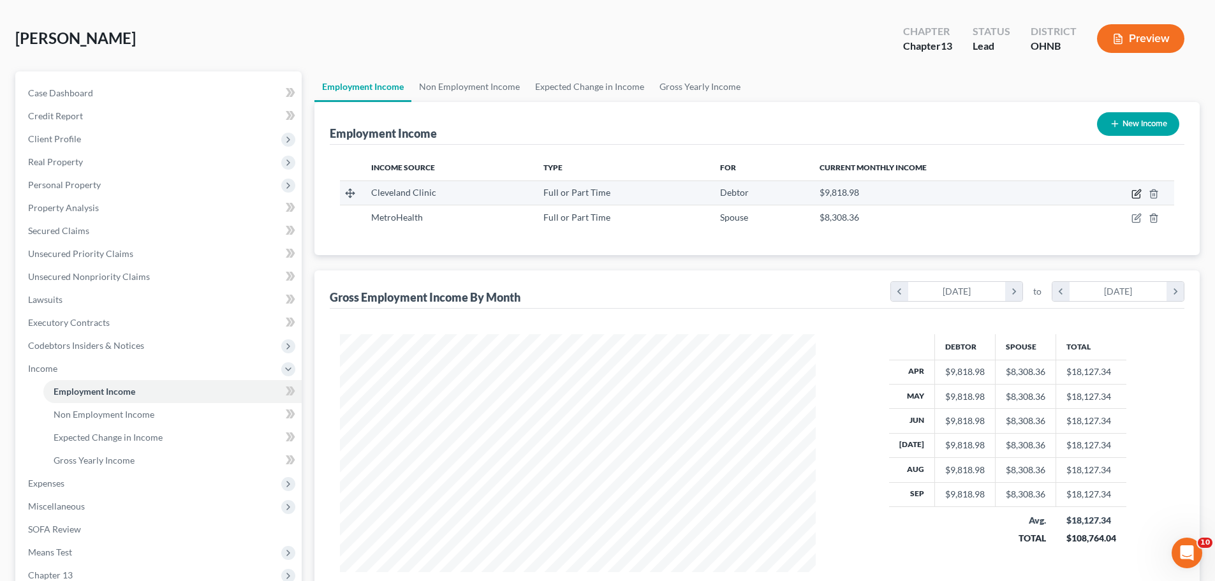 The width and height of the screenshot is (1215, 581). I want to click on span: Executory Contracts, so click(69, 322).